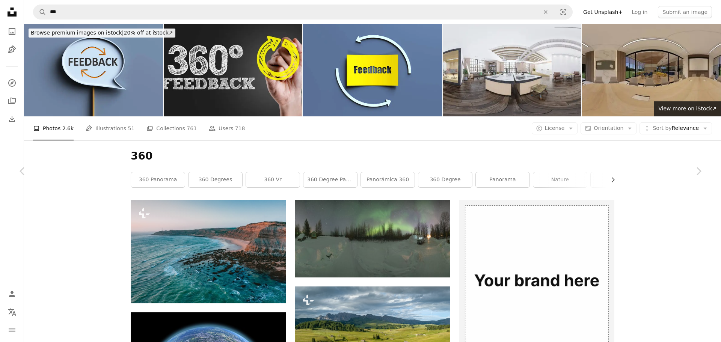  Describe the element at coordinates (388, 180) in the screenshot. I see `a: panorámica 360` at that location.